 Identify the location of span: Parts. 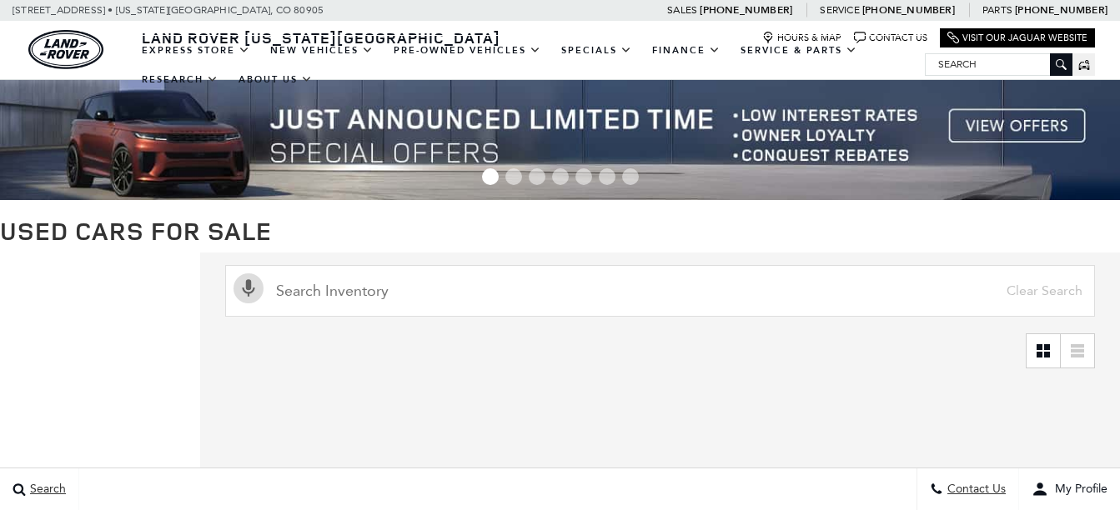
(998, 10).